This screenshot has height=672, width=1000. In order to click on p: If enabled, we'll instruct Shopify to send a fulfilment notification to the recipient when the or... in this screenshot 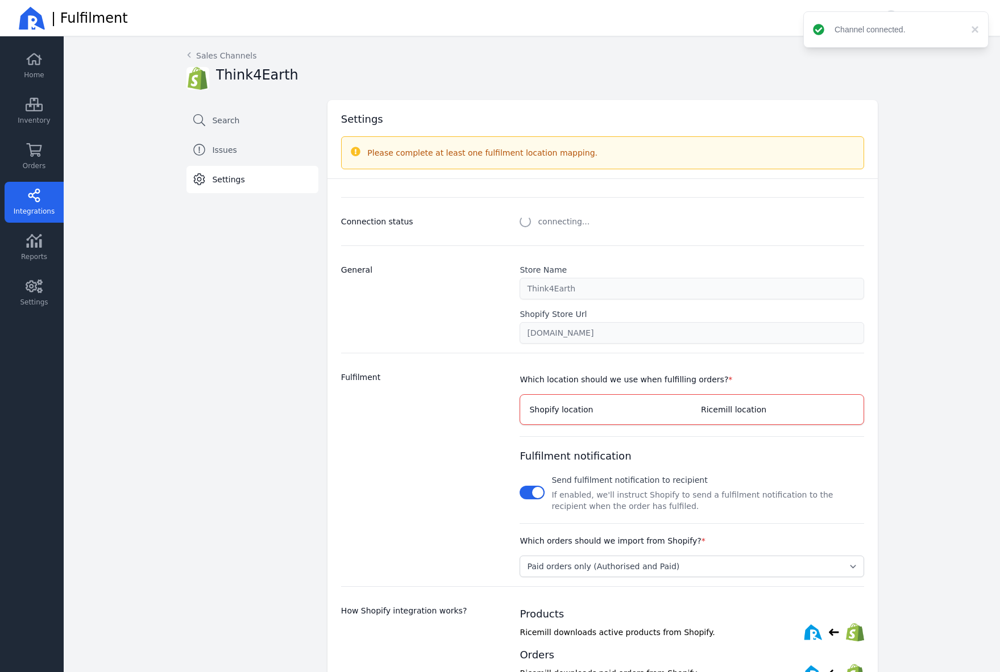, I will do `click(707, 501)`.